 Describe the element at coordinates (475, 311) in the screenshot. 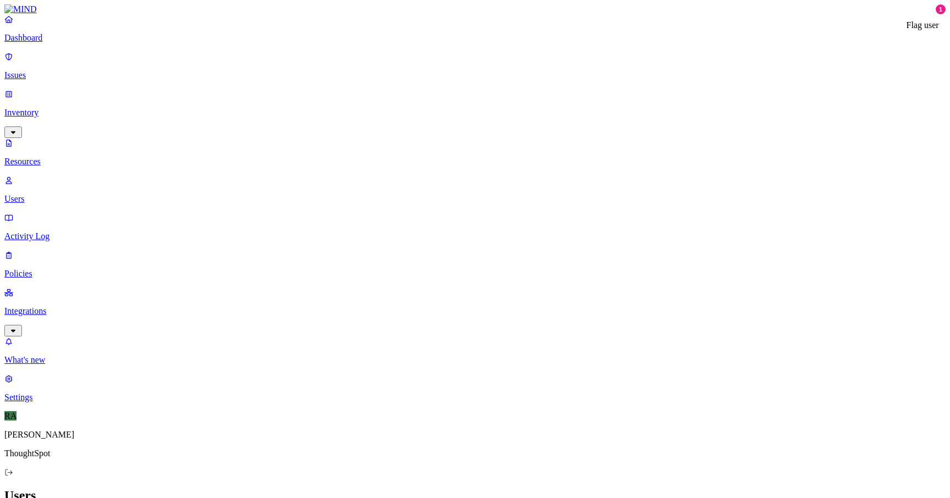

I see `p: Integrations` at that location.